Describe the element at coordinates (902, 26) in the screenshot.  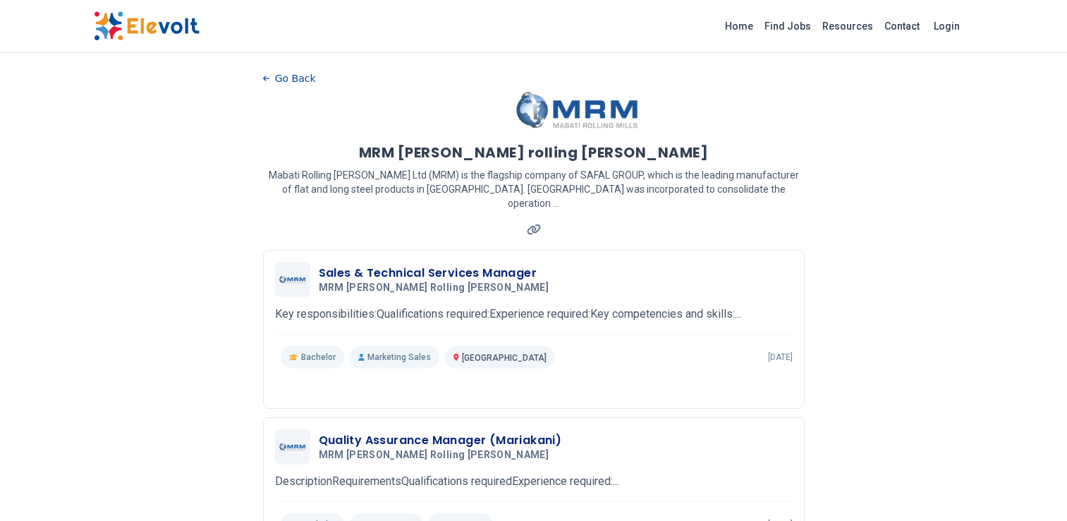
I see `a: Contact` at that location.